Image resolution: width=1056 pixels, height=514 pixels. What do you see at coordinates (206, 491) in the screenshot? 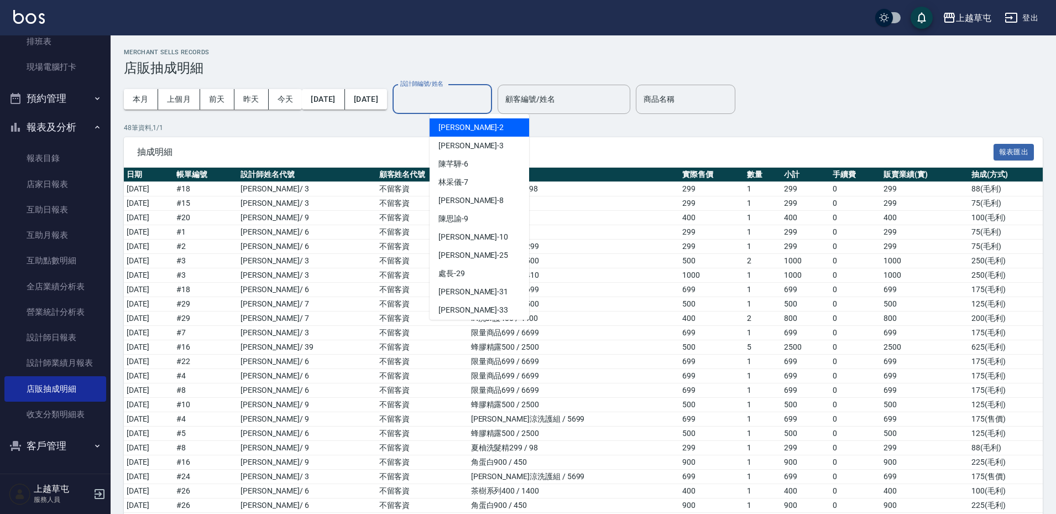
I see `td: # 26` at bounding box center [206, 491].